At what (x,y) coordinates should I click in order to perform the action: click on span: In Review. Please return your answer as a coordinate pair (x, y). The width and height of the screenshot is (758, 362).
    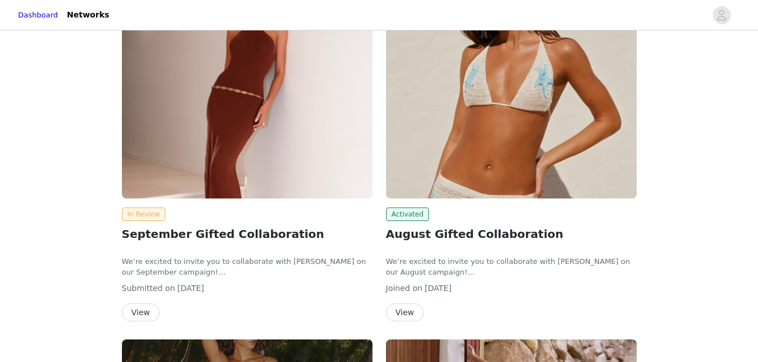
    Looking at the image, I should click on (144, 214).